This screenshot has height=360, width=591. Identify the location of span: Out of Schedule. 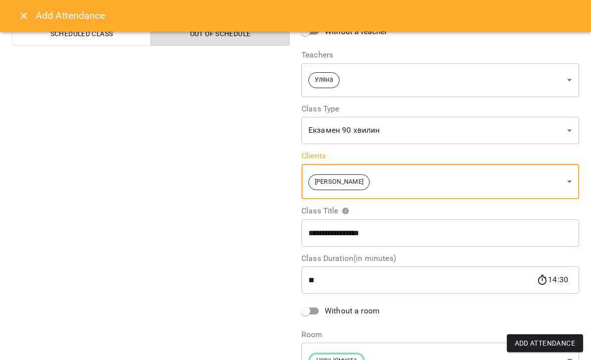
(220, 34).